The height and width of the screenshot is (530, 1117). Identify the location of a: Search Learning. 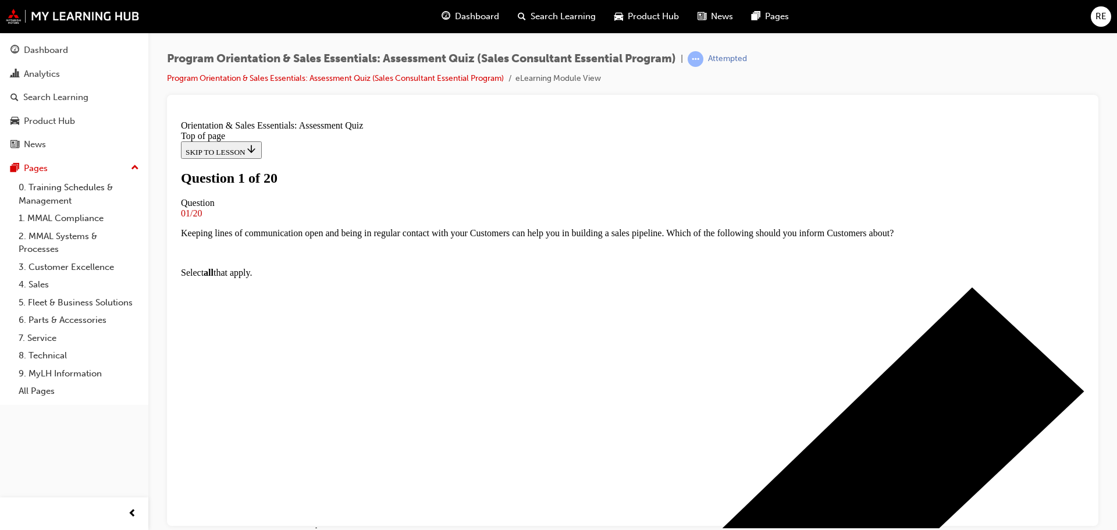
(74, 97).